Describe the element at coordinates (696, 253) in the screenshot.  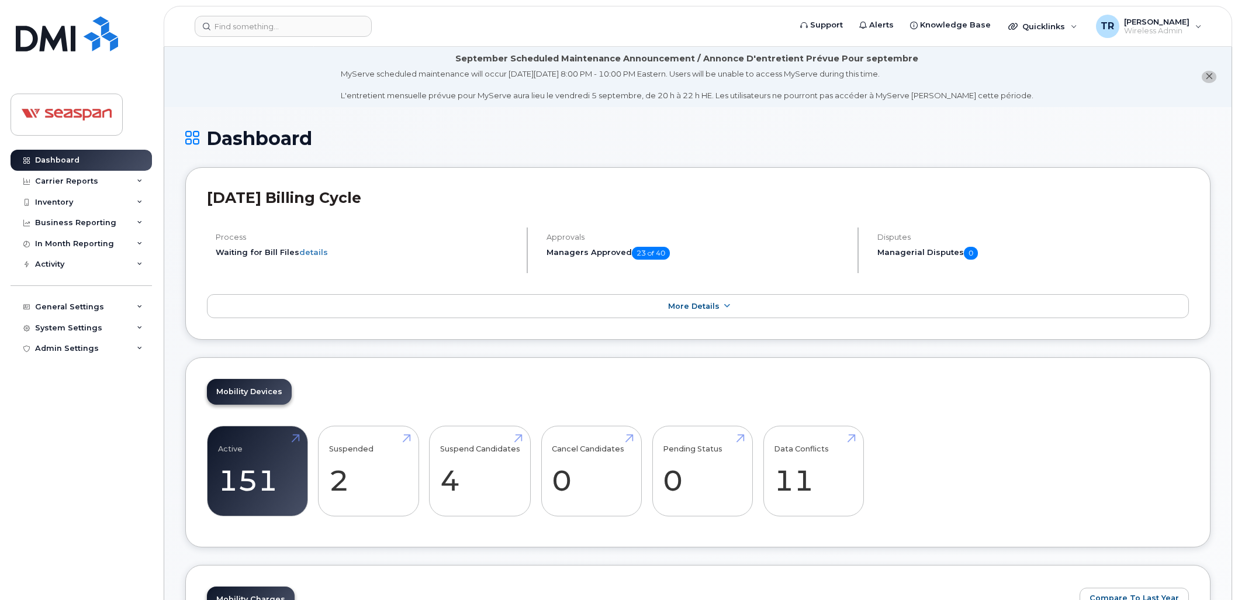
I see `h5: Managers Approved` at that location.